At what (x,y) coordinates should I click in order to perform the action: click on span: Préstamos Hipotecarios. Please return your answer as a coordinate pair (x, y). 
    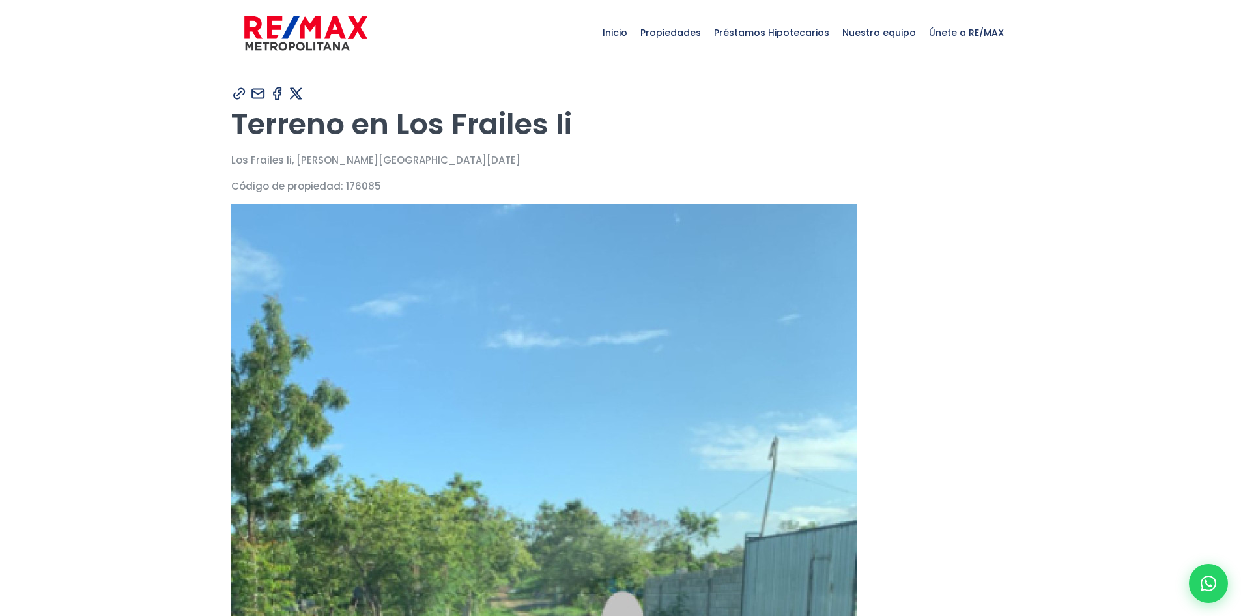
    Looking at the image, I should click on (771, 33).